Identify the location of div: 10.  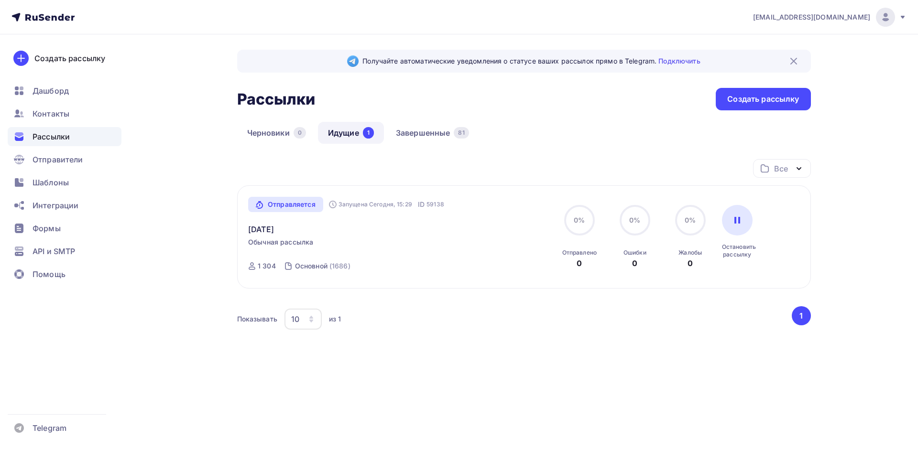
(295, 319).